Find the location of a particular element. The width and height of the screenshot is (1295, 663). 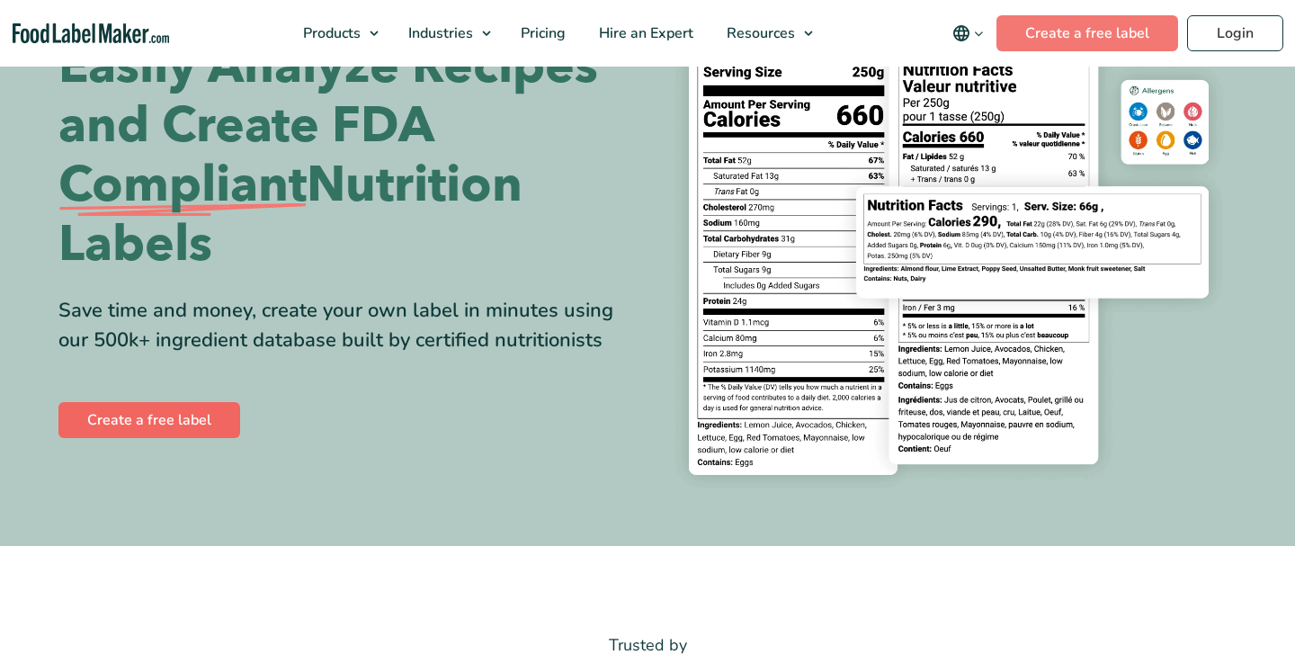

span: Resources is located at coordinates (759, 33).